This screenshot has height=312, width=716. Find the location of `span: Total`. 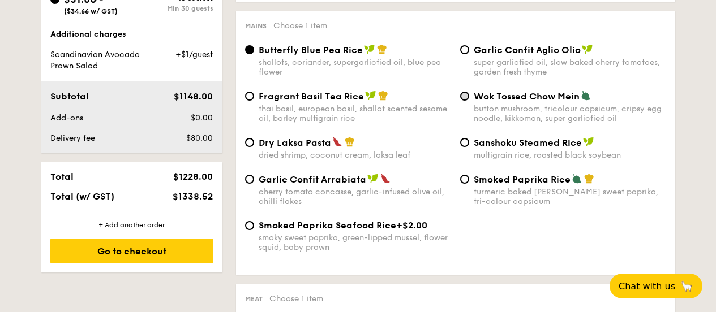

span: Total is located at coordinates (62, 177).